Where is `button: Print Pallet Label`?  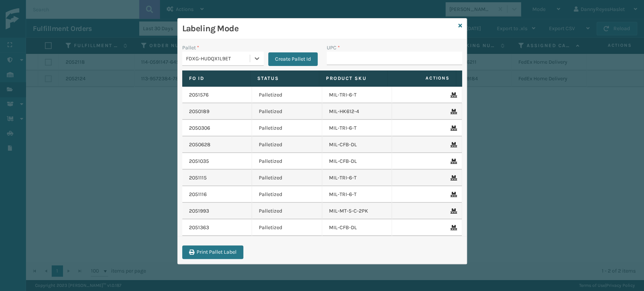
button: Print Pallet Label is located at coordinates (213, 253).